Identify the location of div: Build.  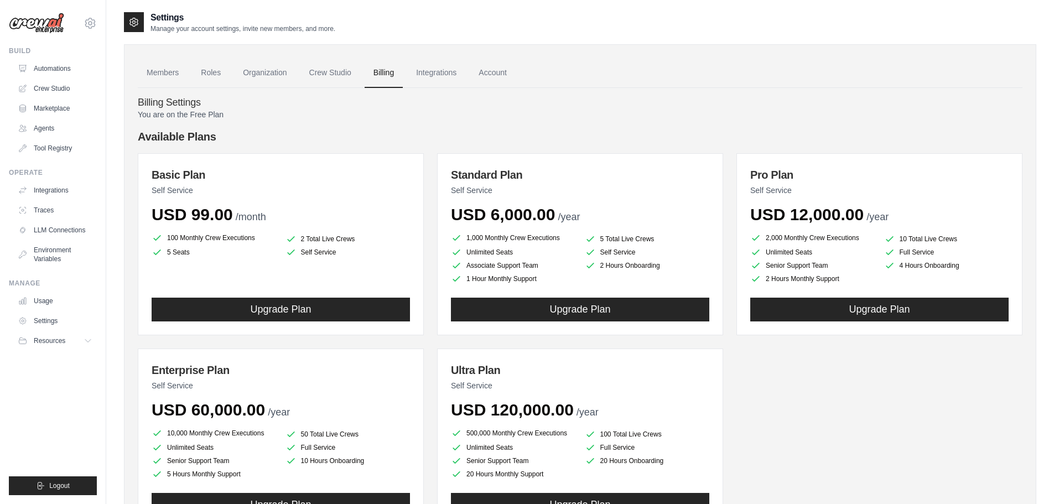
(53, 51).